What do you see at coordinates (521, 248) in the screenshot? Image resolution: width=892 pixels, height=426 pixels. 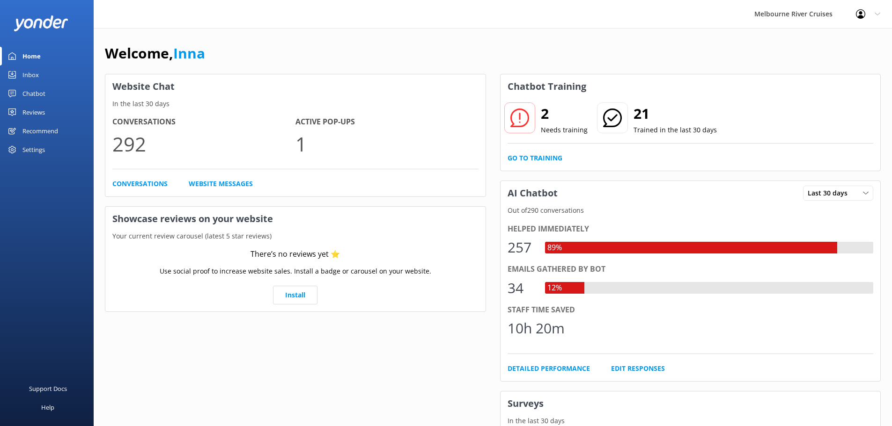 I see `div: 257` at bounding box center [521, 248].